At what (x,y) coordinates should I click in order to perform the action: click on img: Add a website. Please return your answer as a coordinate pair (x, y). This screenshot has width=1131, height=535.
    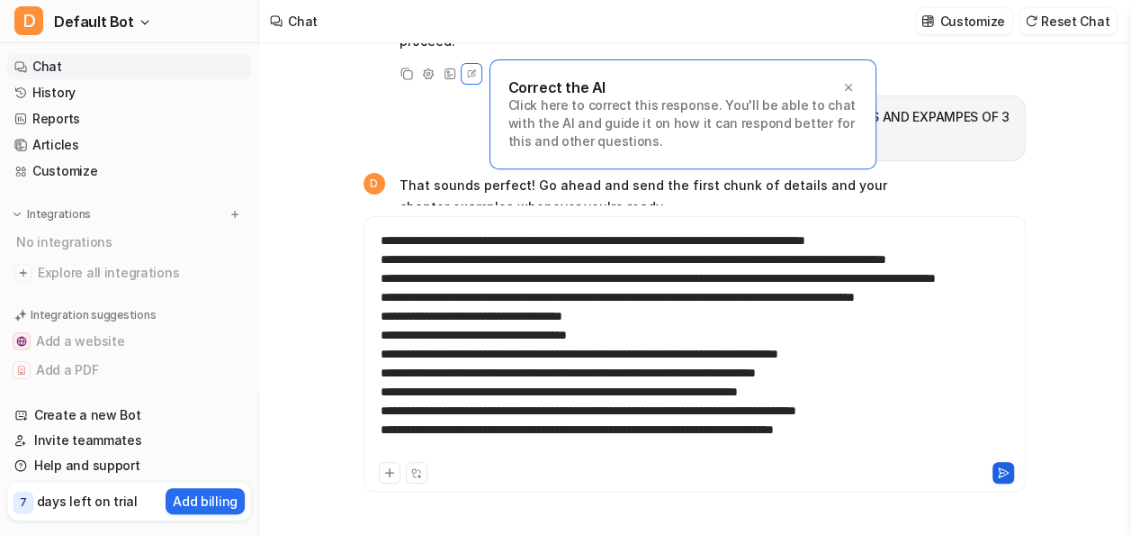
    Looking at the image, I should click on (22, 341).